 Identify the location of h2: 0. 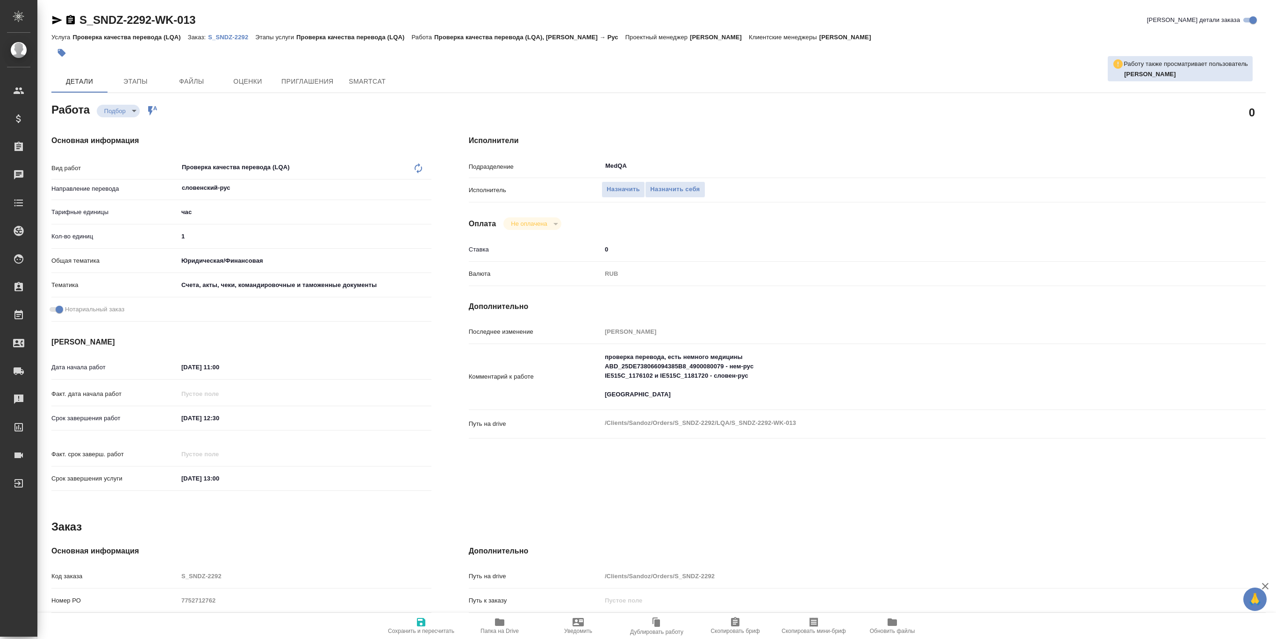
(1252, 112).